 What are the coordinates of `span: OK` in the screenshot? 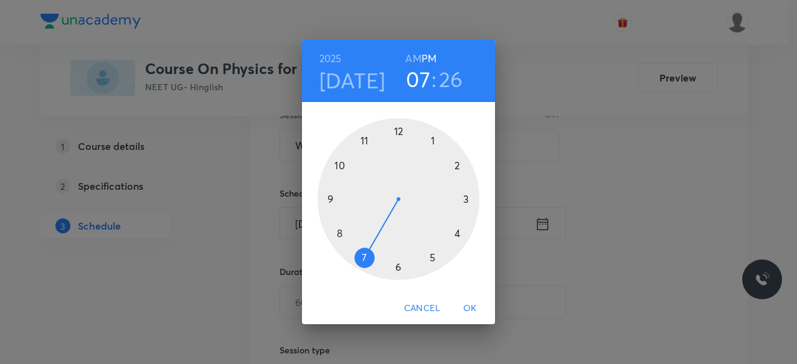 It's located at (470, 308).